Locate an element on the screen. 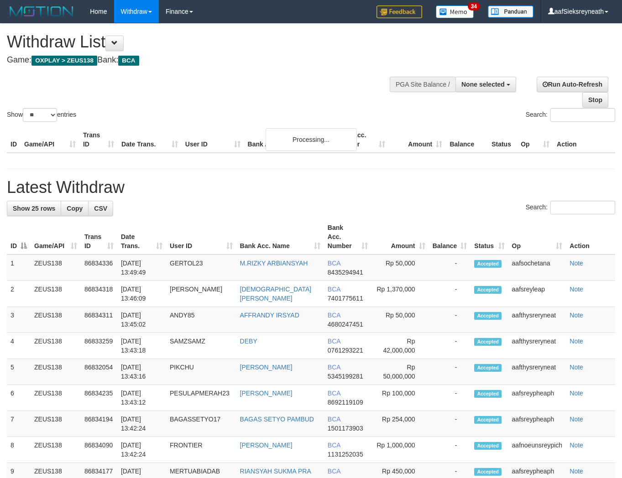  th: Op is located at coordinates (535, 140).